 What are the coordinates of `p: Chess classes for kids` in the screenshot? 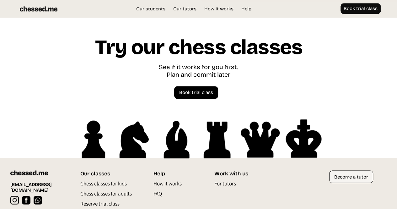 It's located at (104, 185).